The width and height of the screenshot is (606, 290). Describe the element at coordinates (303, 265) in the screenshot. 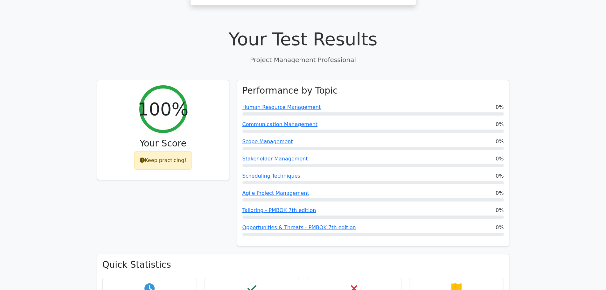

I see `h3: Quick Statistics` at that location.